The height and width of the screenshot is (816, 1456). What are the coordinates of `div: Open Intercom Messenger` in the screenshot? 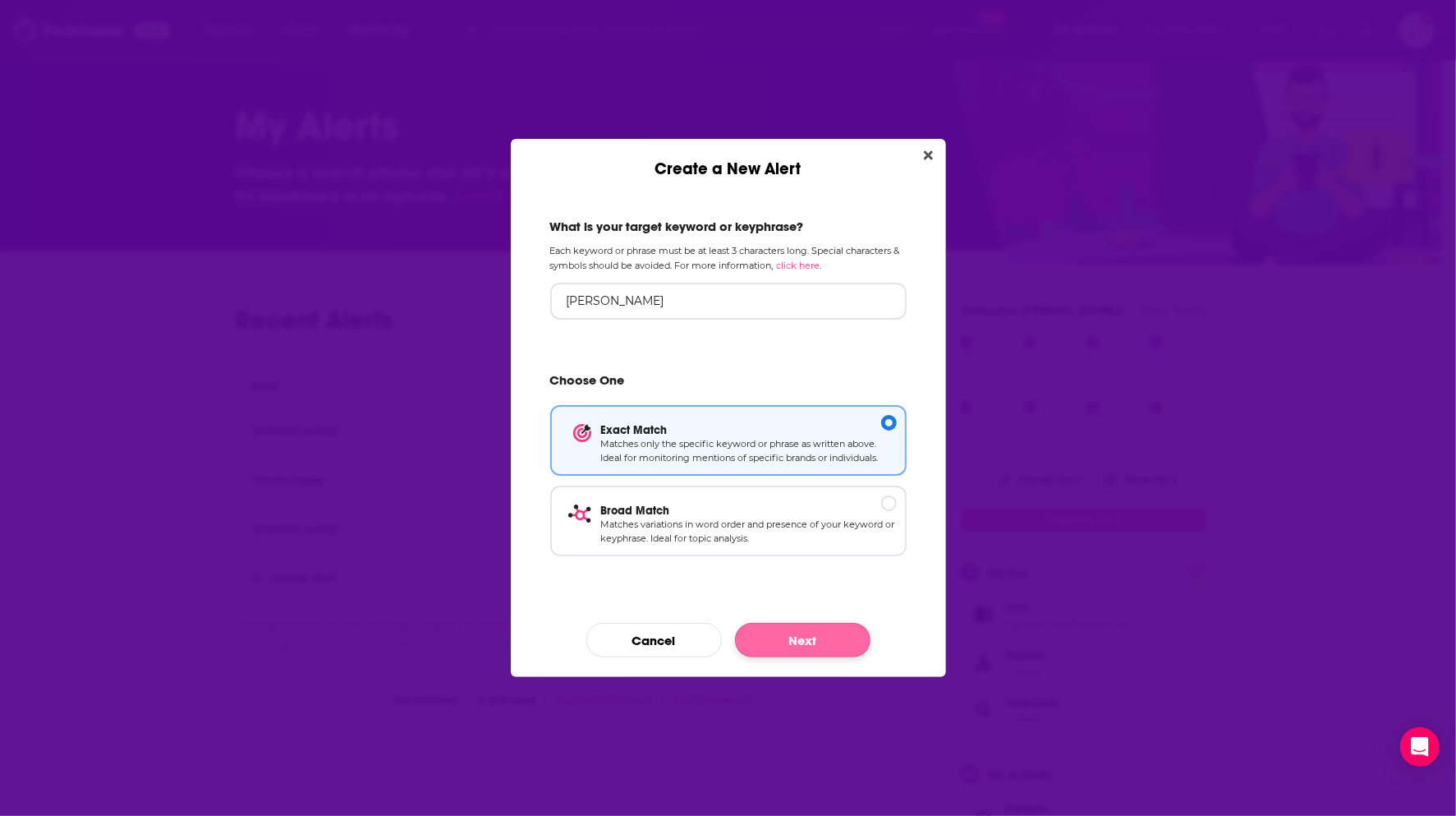 It's located at (1420, 746).